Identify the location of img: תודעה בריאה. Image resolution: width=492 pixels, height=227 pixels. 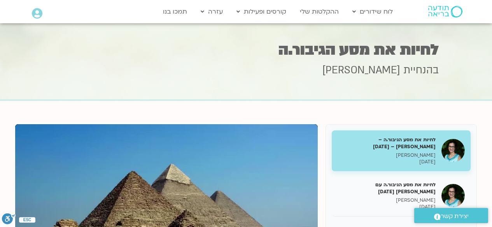
(445, 12).